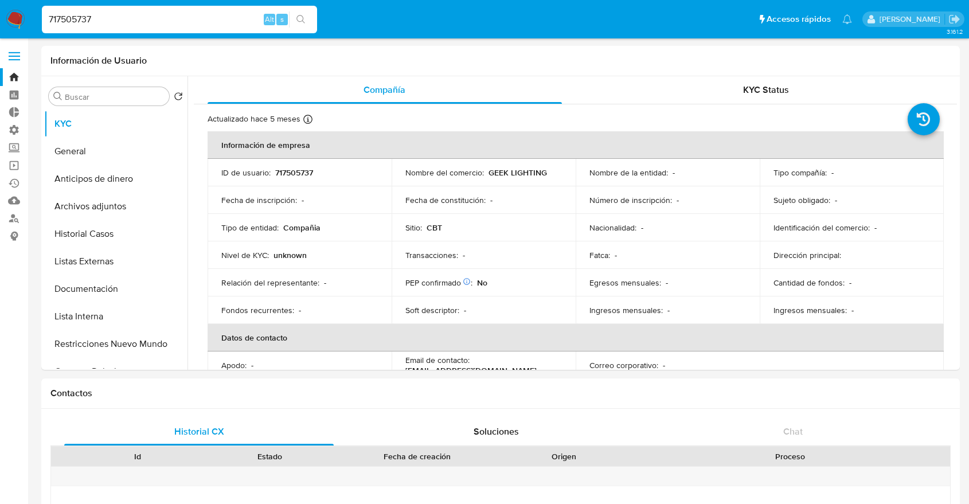 The height and width of the screenshot is (504, 969). What do you see at coordinates (496, 431) in the screenshot?
I see `span: Soluciones` at bounding box center [496, 431].